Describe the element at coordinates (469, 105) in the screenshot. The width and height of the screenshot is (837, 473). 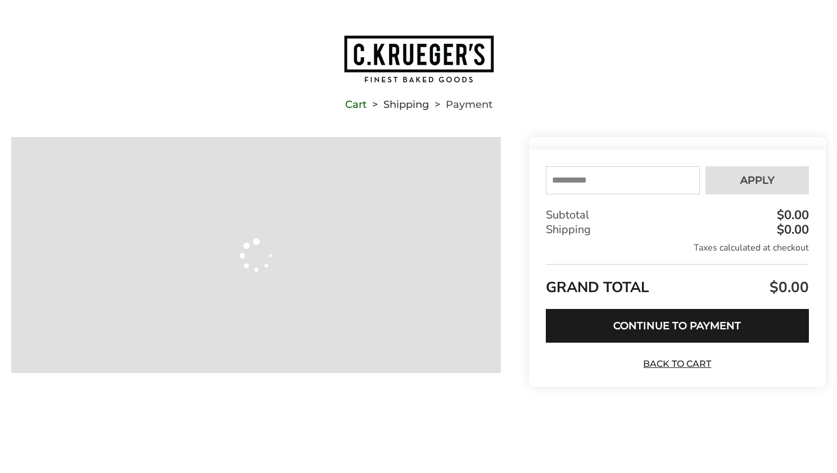
I see `span: Payment` at that location.